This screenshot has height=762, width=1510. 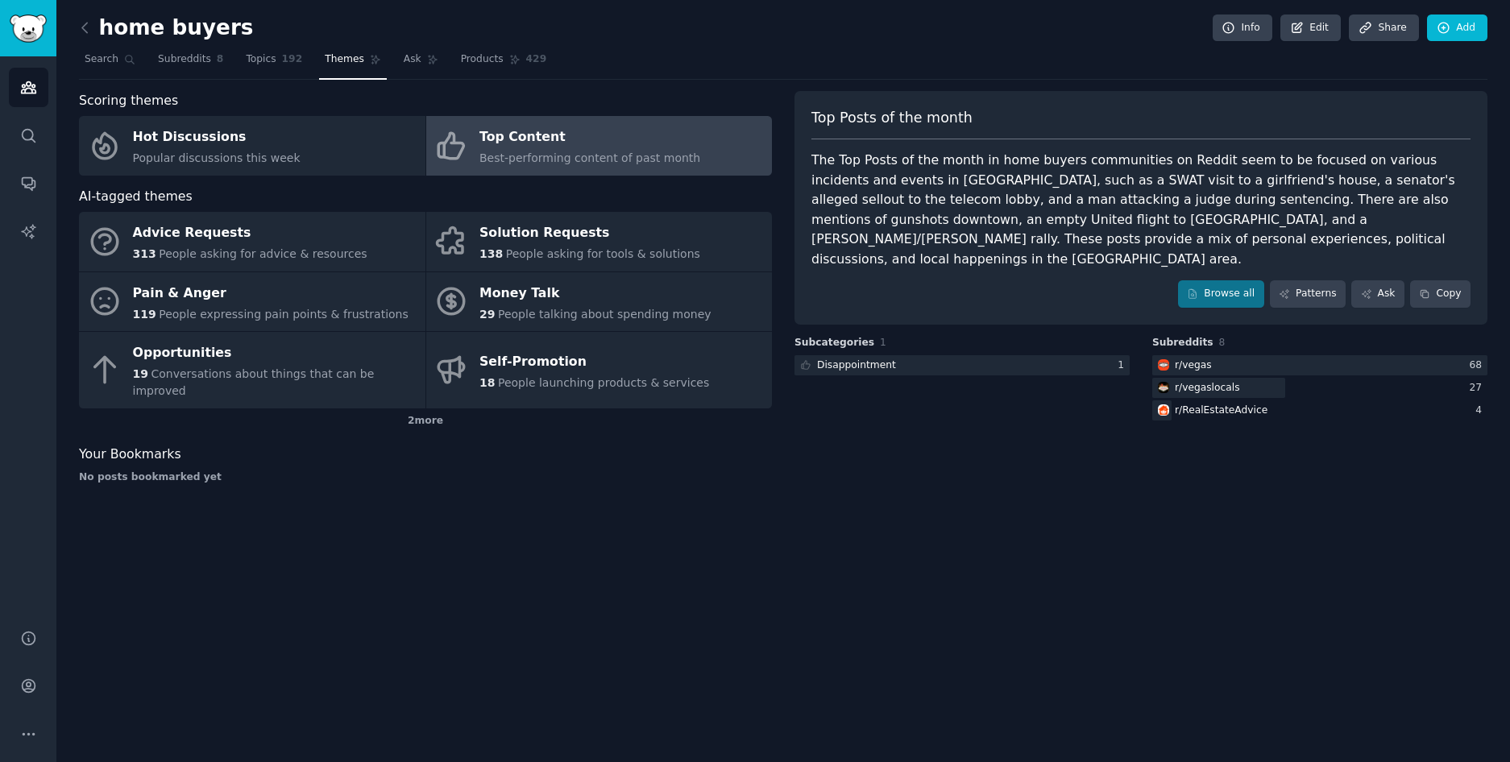 What do you see at coordinates (166, 28) in the screenshot?
I see `h2: home buyers` at bounding box center [166, 28].